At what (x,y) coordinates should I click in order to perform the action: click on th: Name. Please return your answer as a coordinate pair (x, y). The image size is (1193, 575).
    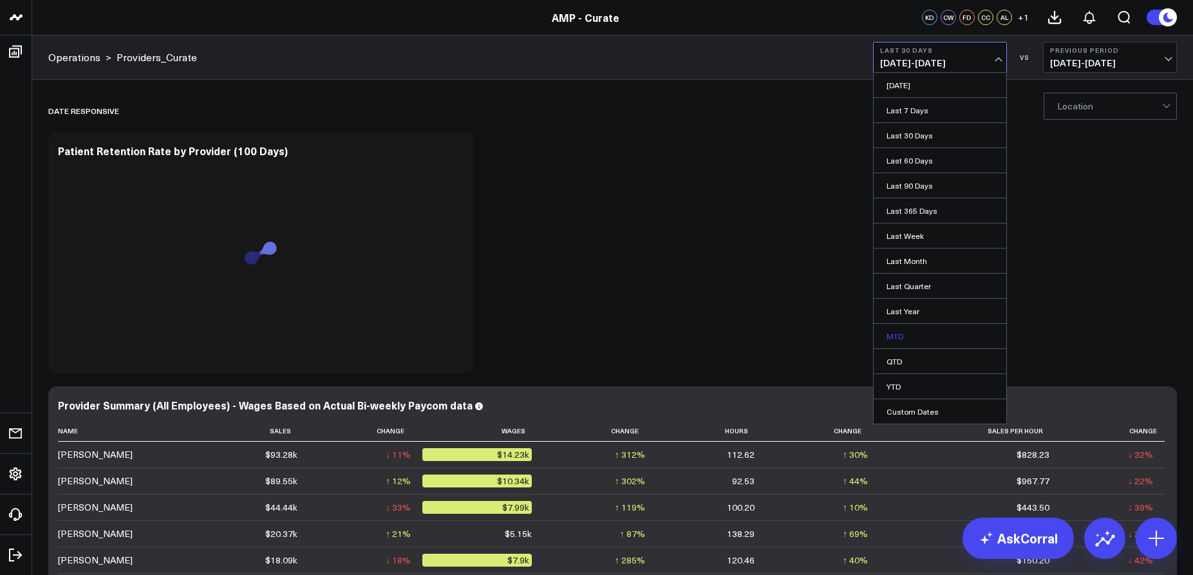
    Looking at the image, I should click on (122, 431).